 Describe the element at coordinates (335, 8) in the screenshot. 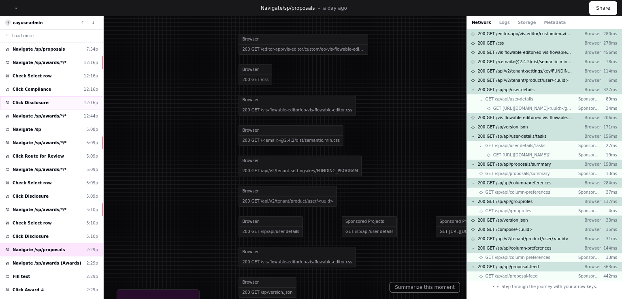

I see `p: a day ago` at that location.